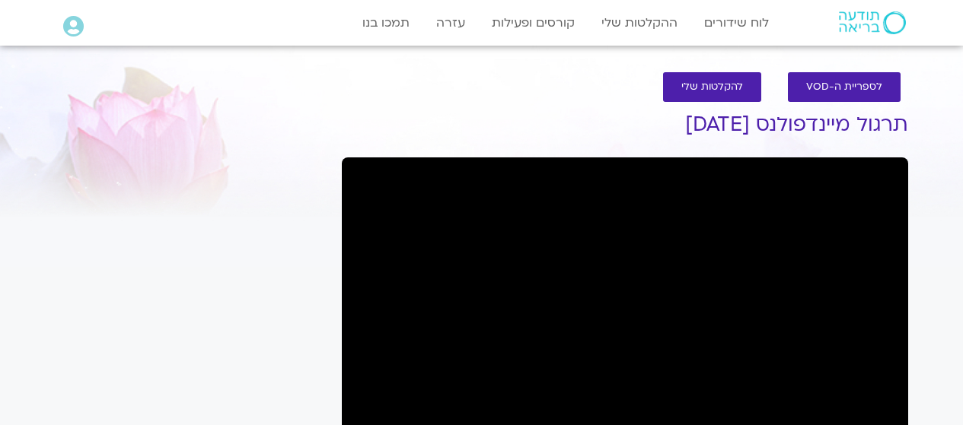 This screenshot has width=963, height=425. I want to click on a: לספריית ה-VOD, so click(844, 87).